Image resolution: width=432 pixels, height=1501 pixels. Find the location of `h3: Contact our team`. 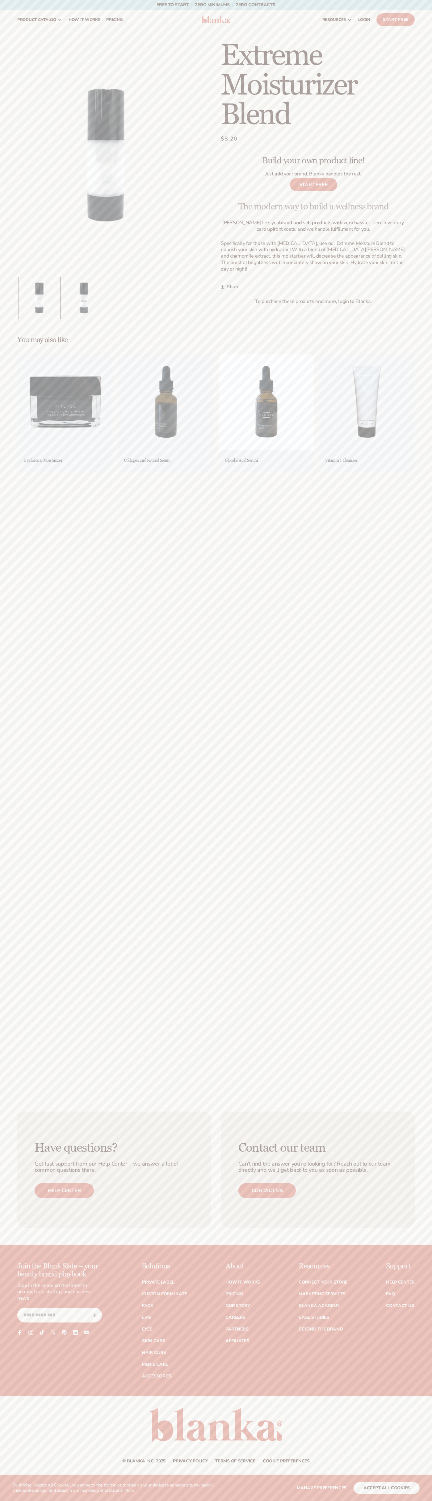

h3: Contact our team is located at coordinates (318, 1148).